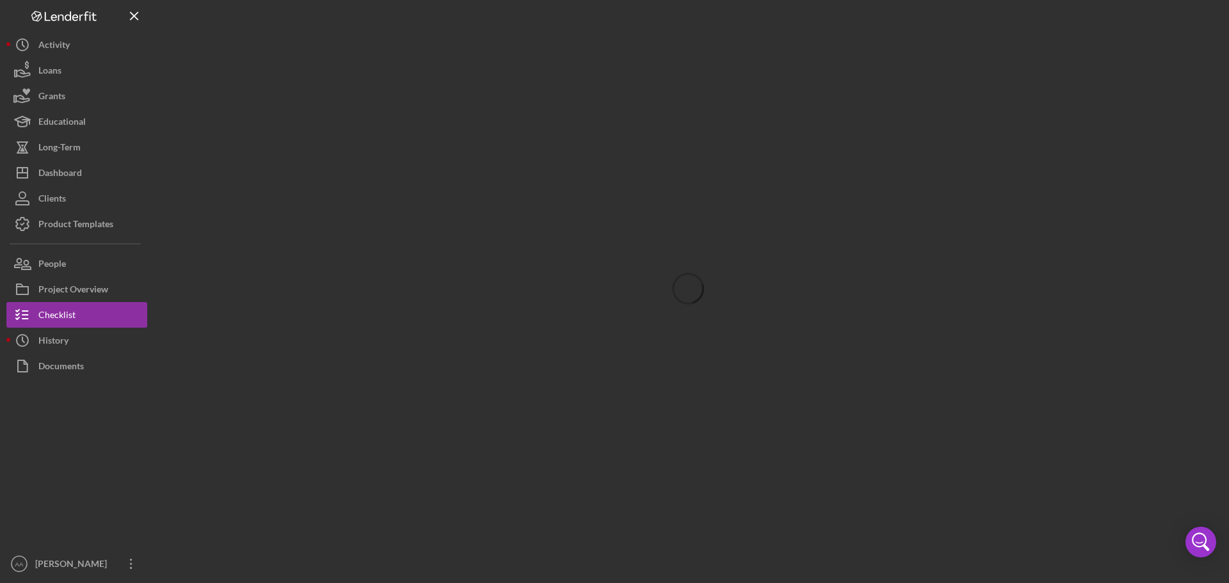 The height and width of the screenshot is (583, 1229). What do you see at coordinates (62, 123) in the screenshot?
I see `div: Educational` at bounding box center [62, 123].